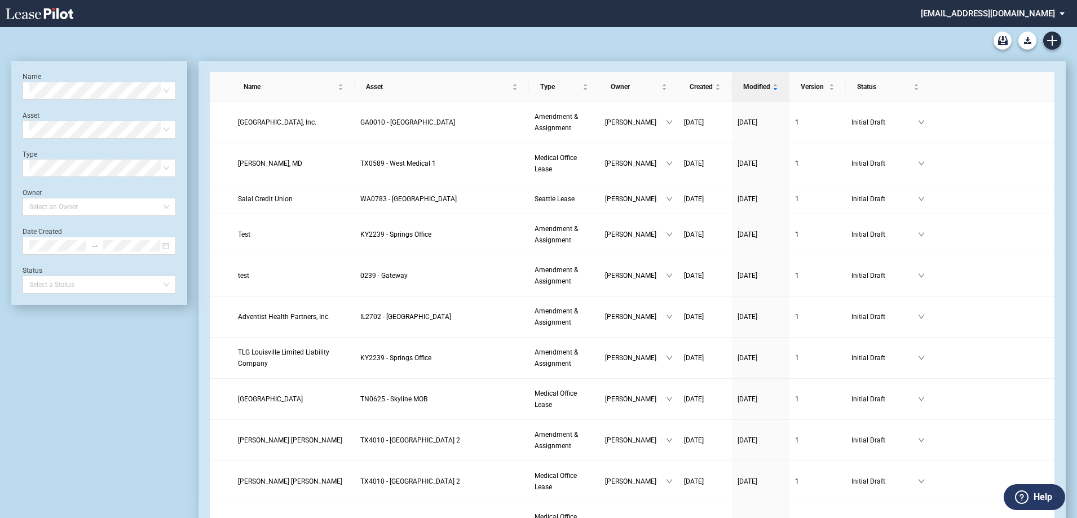  What do you see at coordinates (396, 358) in the screenshot?
I see `span: KY2239 - Springs Office` at bounding box center [396, 358].